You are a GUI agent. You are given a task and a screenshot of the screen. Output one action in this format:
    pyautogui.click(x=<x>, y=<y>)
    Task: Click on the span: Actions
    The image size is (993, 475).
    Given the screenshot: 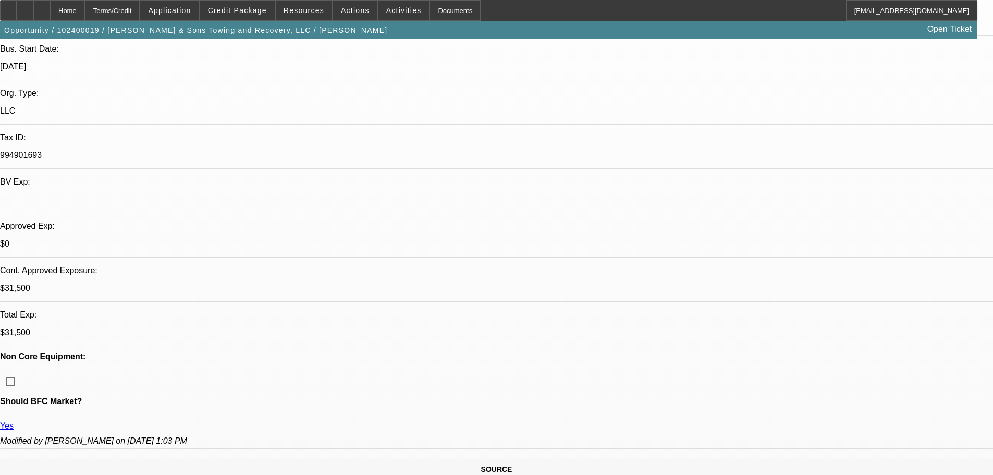 What is the action you would take?
    pyautogui.click(x=355, y=10)
    